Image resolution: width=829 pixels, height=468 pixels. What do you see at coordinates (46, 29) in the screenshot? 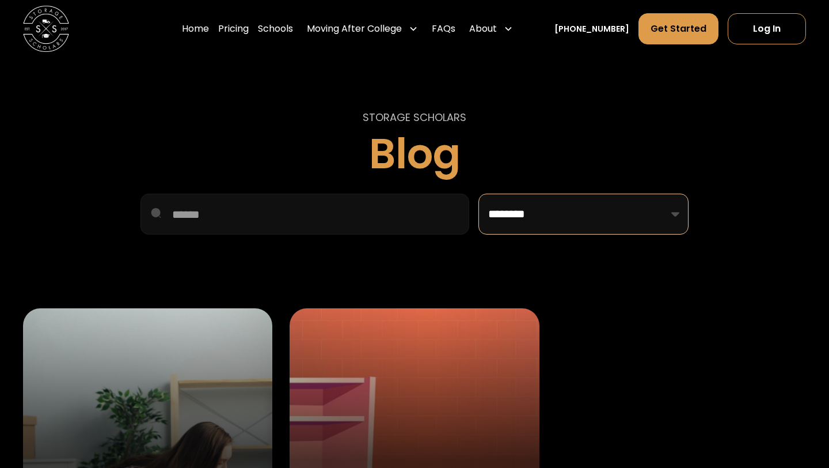
I see `a: home` at bounding box center [46, 29].